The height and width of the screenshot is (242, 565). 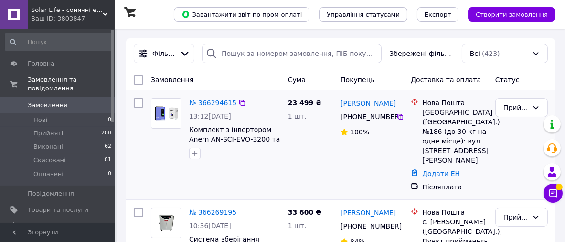 What do you see at coordinates (441, 173) in the screenshot?
I see `a: Додати ЕН` at bounding box center [441, 173].